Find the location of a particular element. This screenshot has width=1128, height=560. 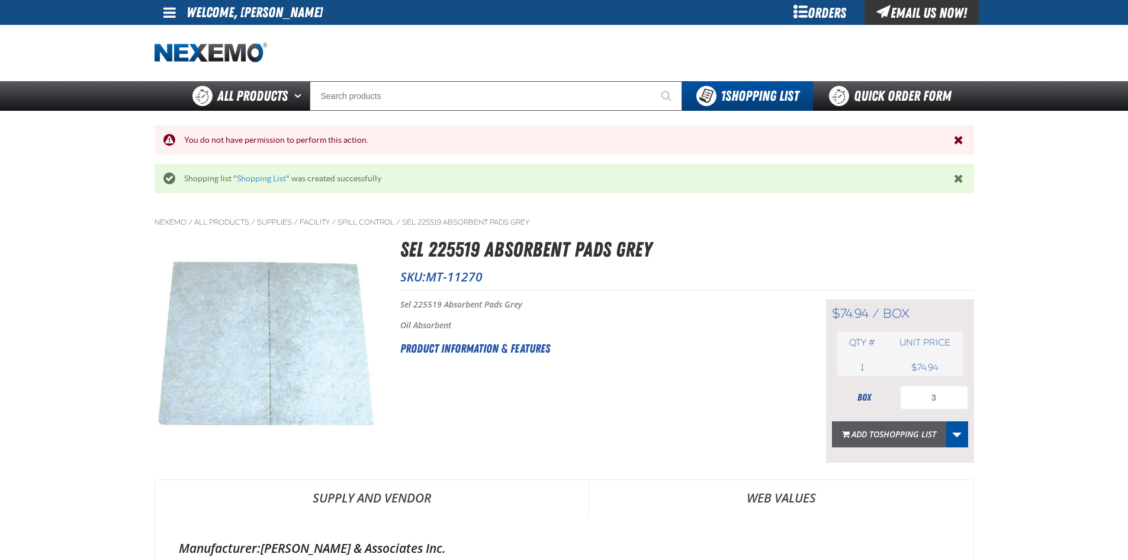

button: You have 1 Shopping List. Open to view details is located at coordinates (747, 96).